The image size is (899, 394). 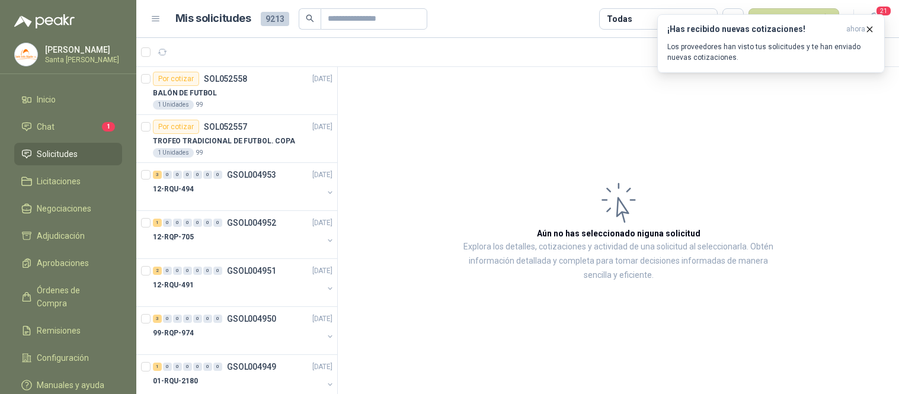 What do you see at coordinates (619, 19) in the screenshot?
I see `div: Todas` at bounding box center [619, 19].